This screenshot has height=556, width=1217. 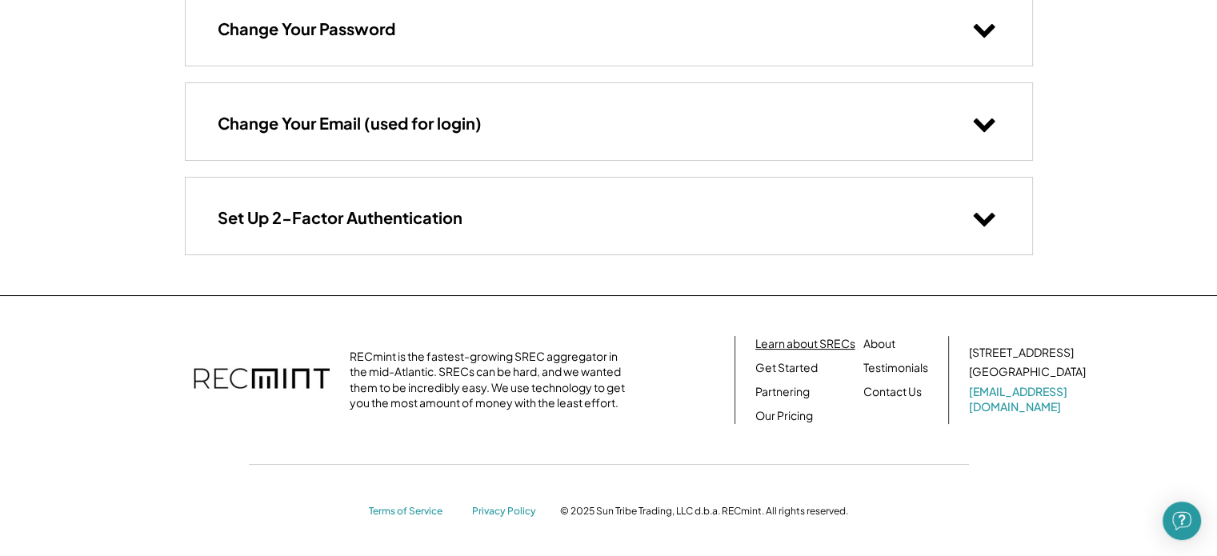 I want to click on a: Partnering, so click(x=783, y=392).